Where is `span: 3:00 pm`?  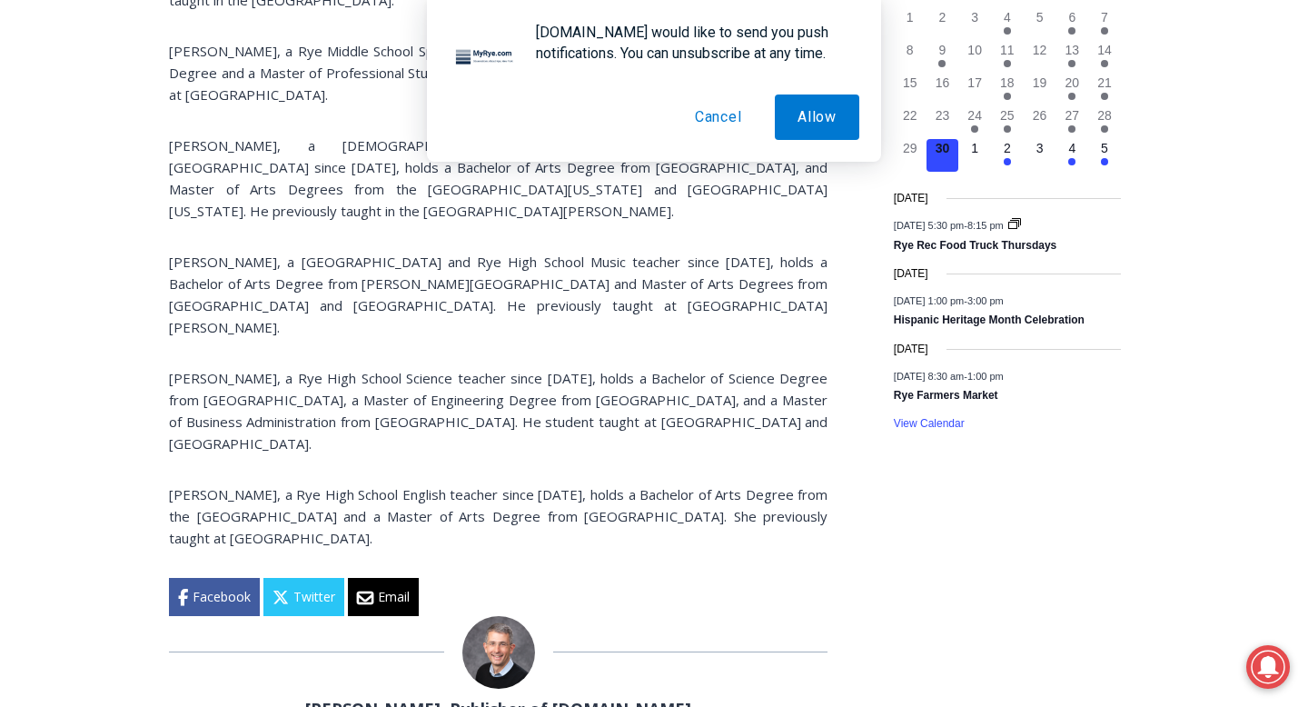 span: 3:00 pm is located at coordinates (985, 301).